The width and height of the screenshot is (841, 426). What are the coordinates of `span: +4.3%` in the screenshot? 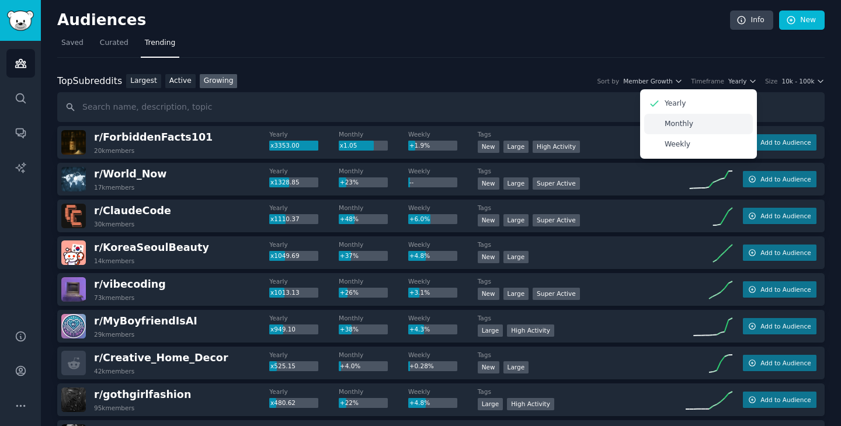 It's located at (419, 329).